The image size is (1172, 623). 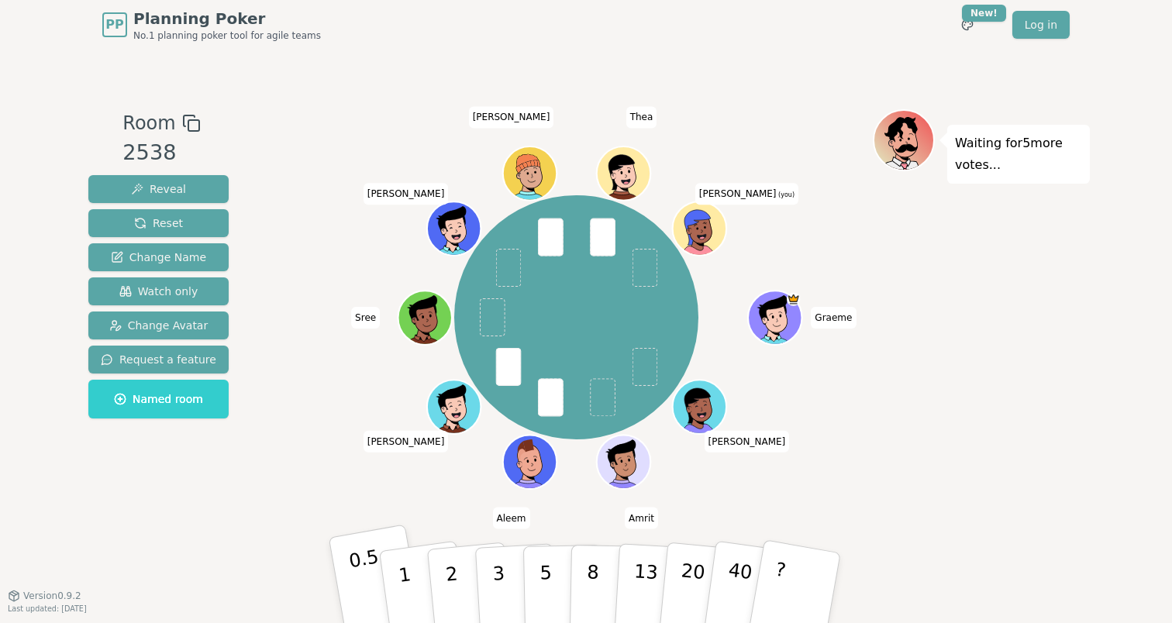 What do you see at coordinates (1041, 25) in the screenshot?
I see `a: Log in` at bounding box center [1041, 25].